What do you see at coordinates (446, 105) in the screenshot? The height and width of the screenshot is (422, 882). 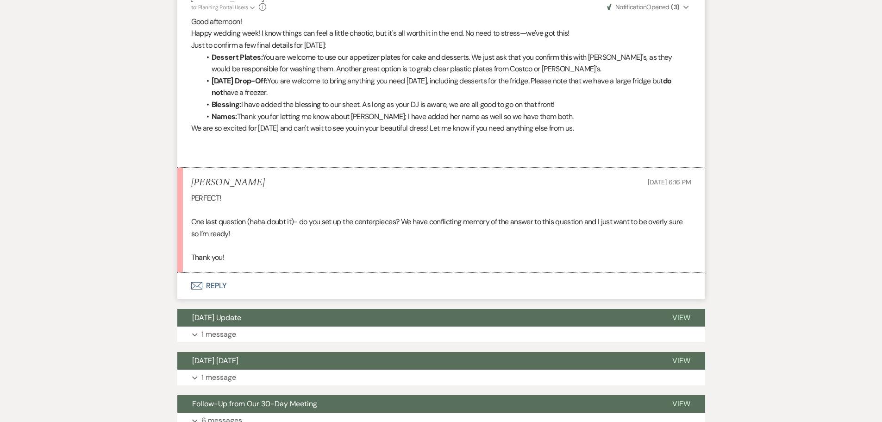 I see `li: I have added the blessing to our sheet. As long as your DJ is aware, we are all good to go on tha...` at bounding box center [446, 105].